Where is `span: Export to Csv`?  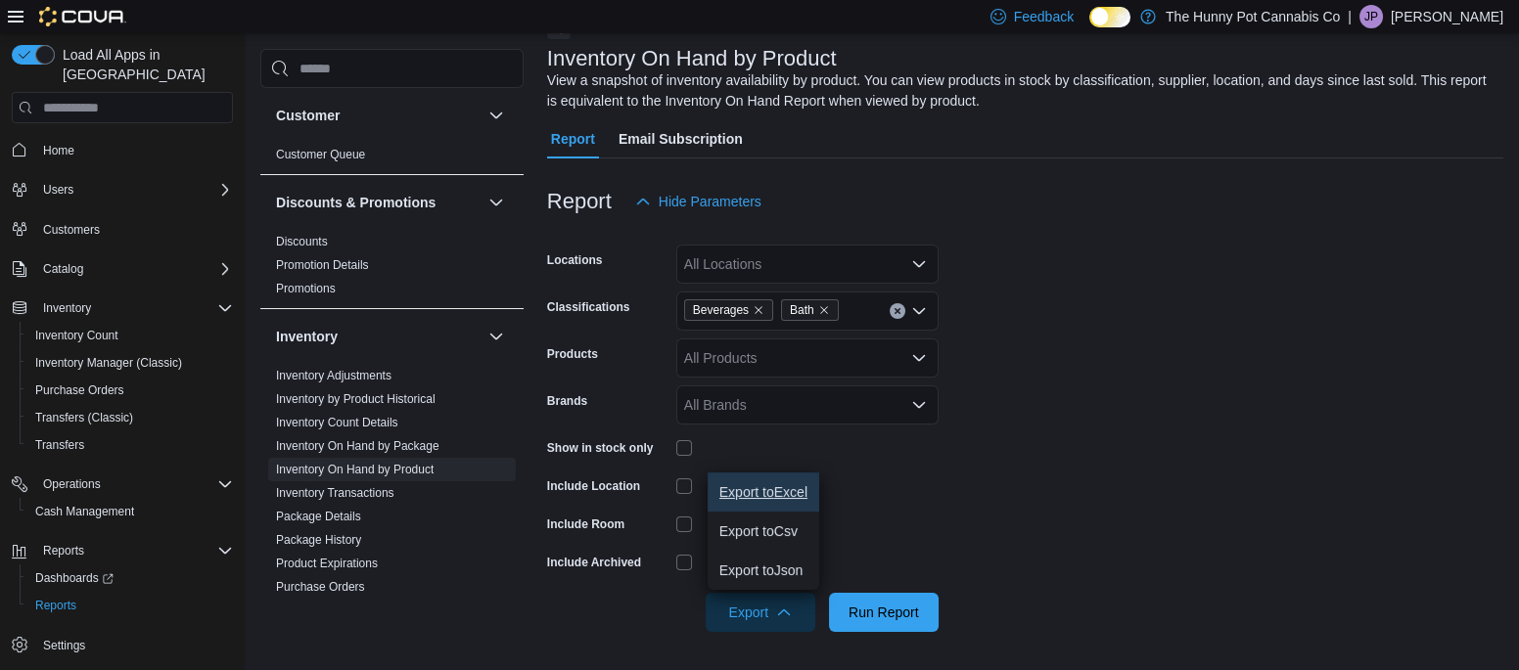 span: Export to Csv is located at coordinates (763, 531).